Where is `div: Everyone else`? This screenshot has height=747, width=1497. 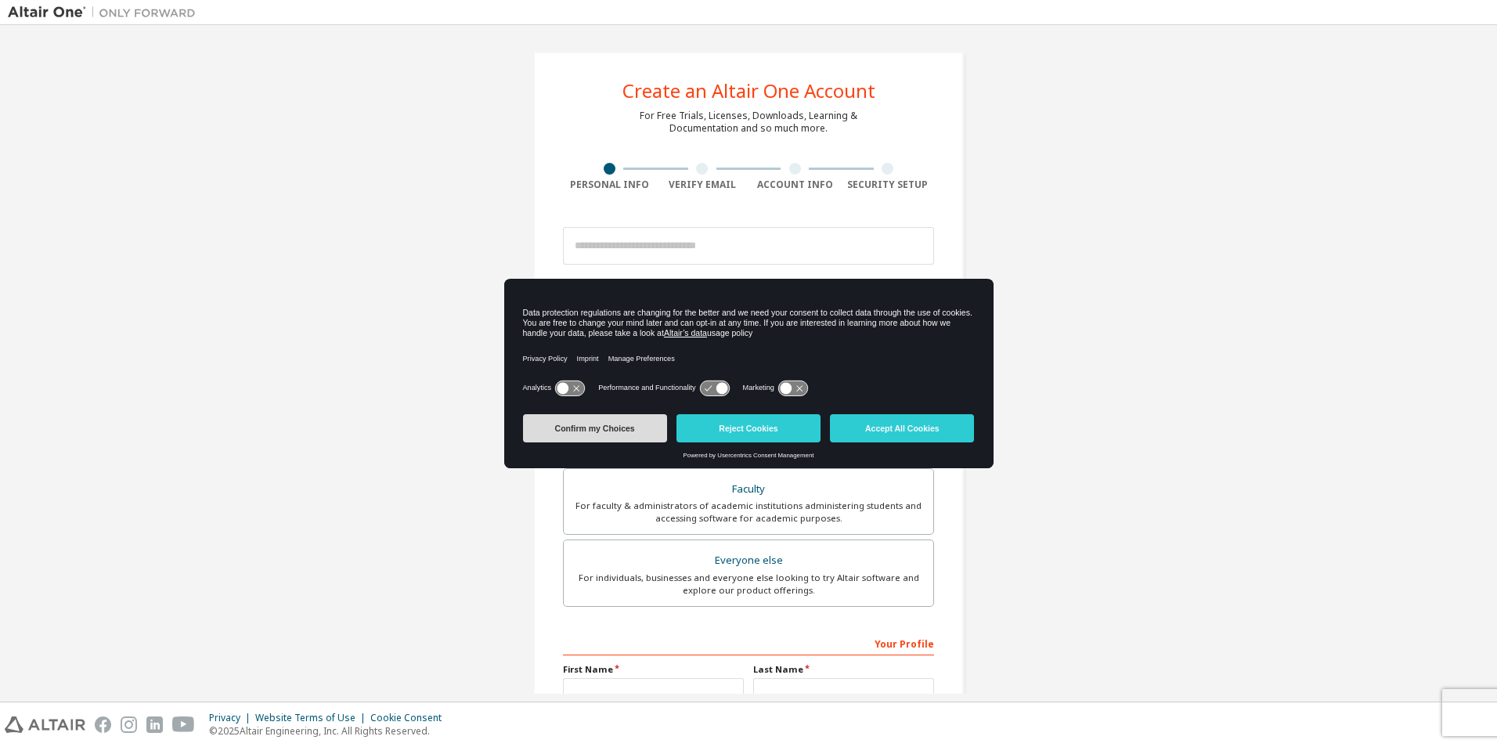 div: Everyone else is located at coordinates (749, 561).